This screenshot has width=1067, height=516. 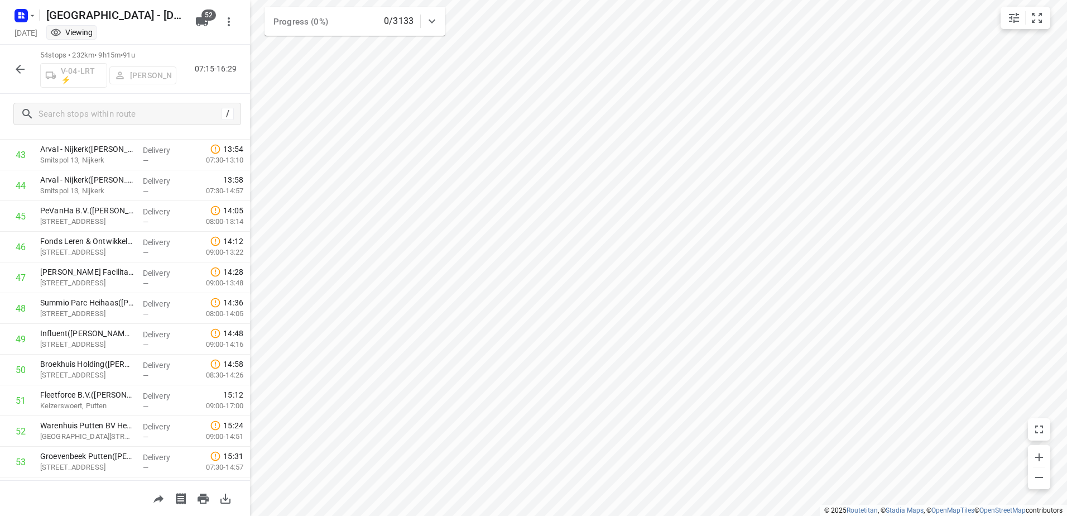 What do you see at coordinates (233, 210) in the screenshot?
I see `span: 14:05` at bounding box center [233, 210].